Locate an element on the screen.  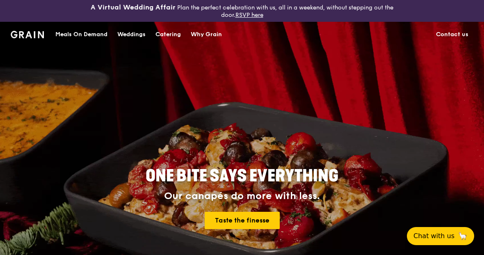
a: Catering is located at coordinates (168, 34).